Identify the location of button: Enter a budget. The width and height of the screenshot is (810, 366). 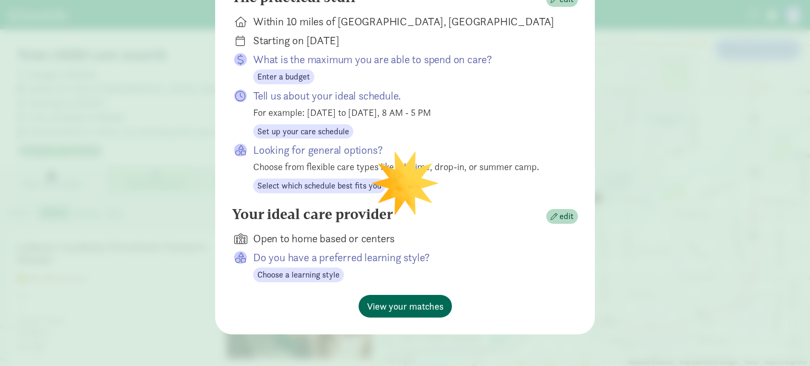
(284, 77).